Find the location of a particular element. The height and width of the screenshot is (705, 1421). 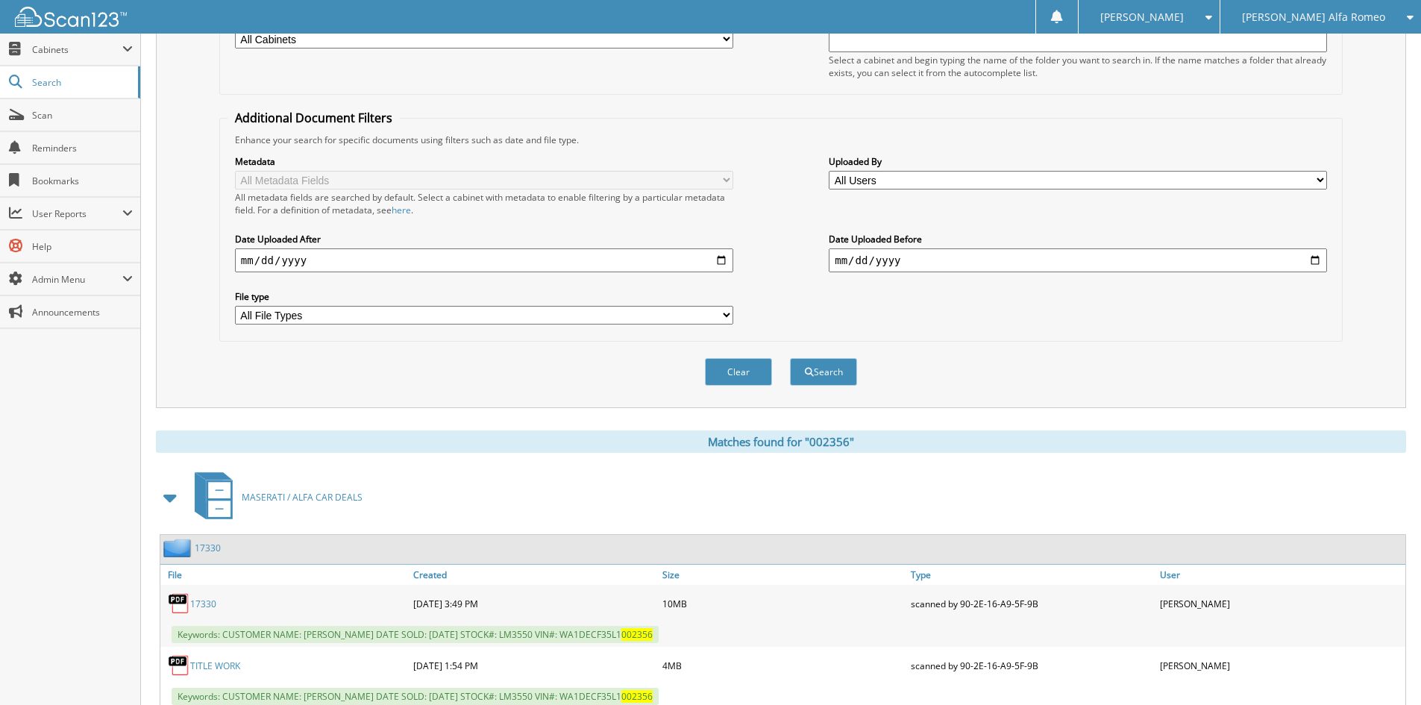

a: Size is located at coordinates (783, 574).